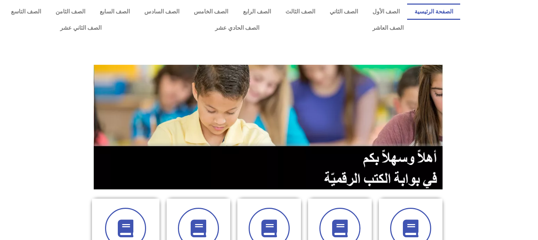 The width and height of the screenshot is (538, 240). Describe the element at coordinates (388, 28) in the screenshot. I see `a: الصف العاشر` at that location.